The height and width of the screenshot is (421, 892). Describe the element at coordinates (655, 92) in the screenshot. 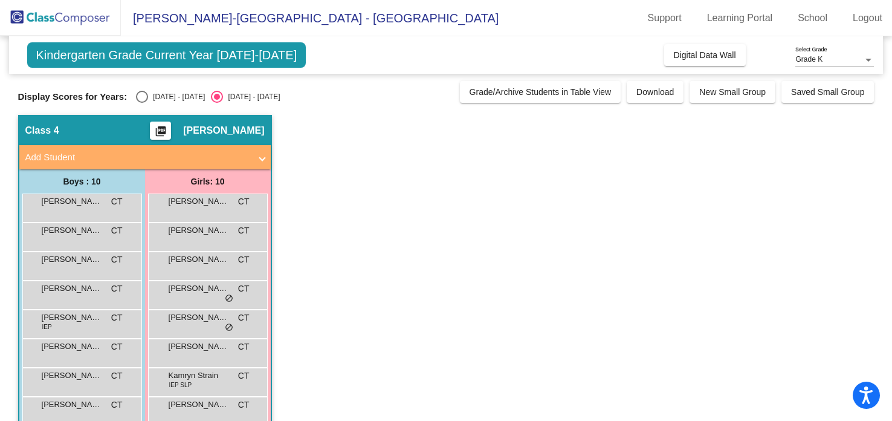

I see `button: Download` at that location.